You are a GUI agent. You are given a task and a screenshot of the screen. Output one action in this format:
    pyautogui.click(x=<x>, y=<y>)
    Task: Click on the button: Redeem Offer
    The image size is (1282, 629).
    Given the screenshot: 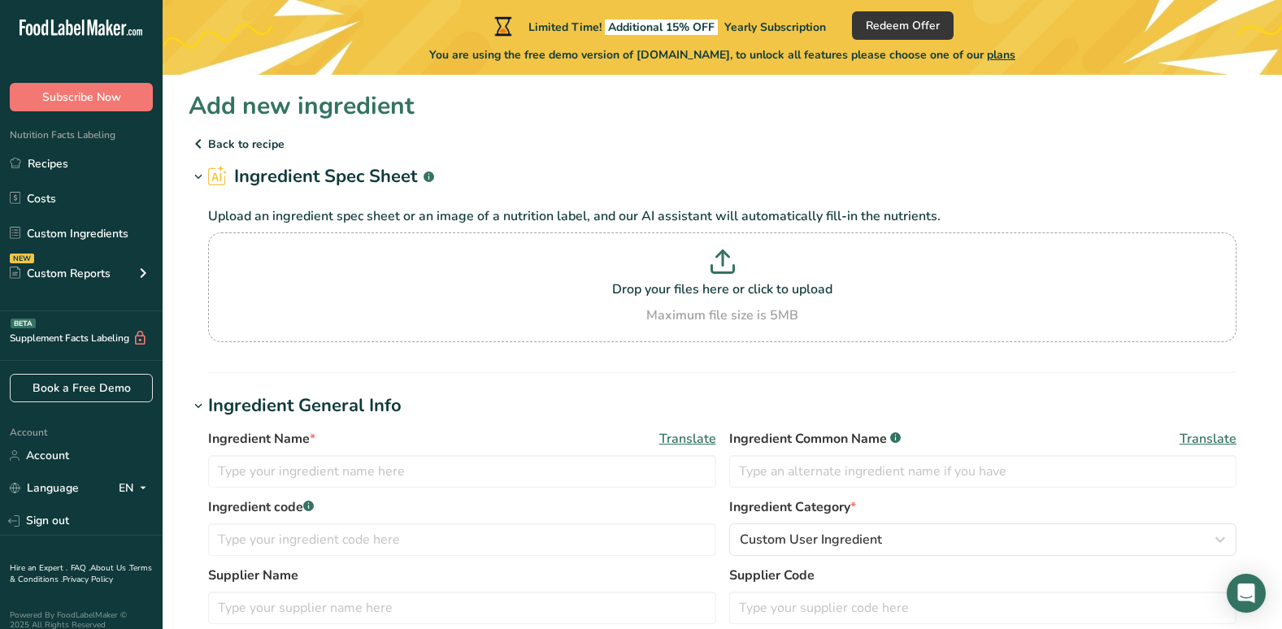 What is the action you would take?
    pyautogui.click(x=902, y=25)
    